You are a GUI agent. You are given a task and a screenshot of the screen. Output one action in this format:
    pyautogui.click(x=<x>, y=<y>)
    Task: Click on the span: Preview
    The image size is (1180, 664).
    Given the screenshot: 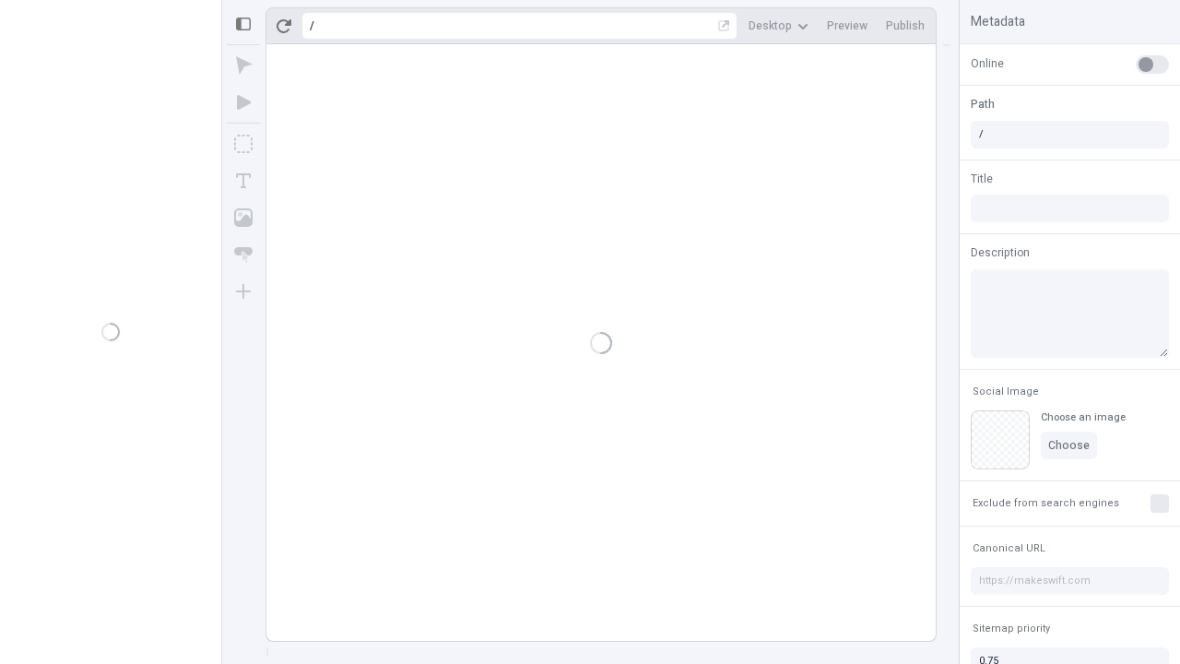 What is the action you would take?
    pyautogui.click(x=847, y=26)
    